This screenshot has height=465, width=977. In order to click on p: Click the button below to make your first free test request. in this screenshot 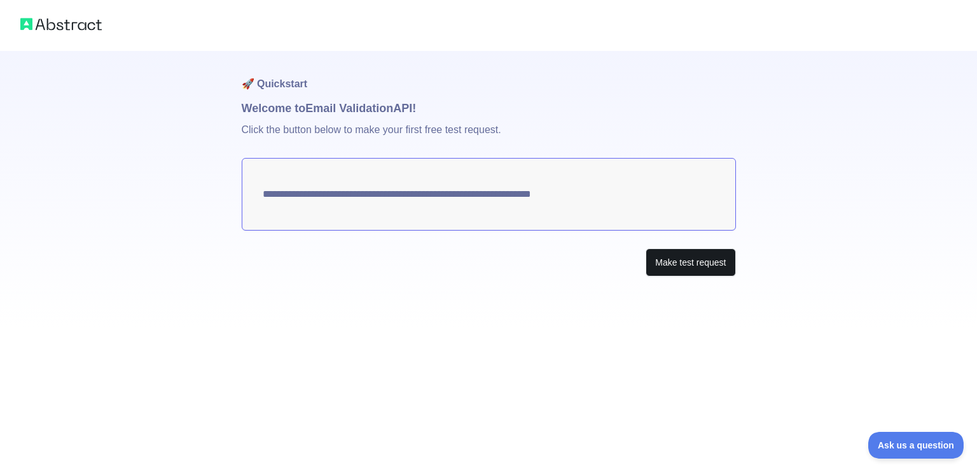, I will do `click(489, 137)`.